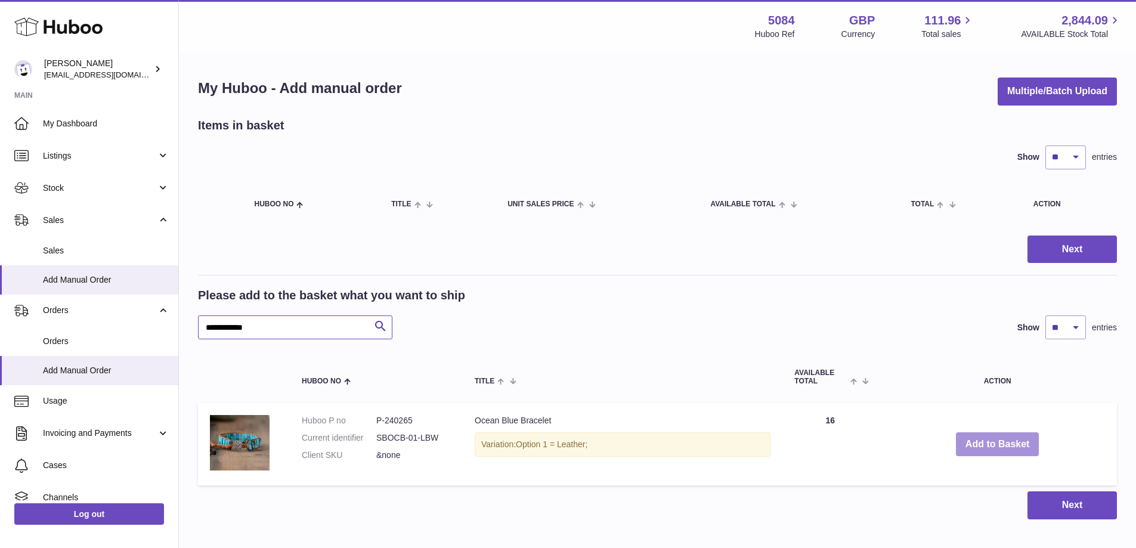  I want to click on a: 2,844.09 AVAILABLE Stock Total, so click(1071, 26).